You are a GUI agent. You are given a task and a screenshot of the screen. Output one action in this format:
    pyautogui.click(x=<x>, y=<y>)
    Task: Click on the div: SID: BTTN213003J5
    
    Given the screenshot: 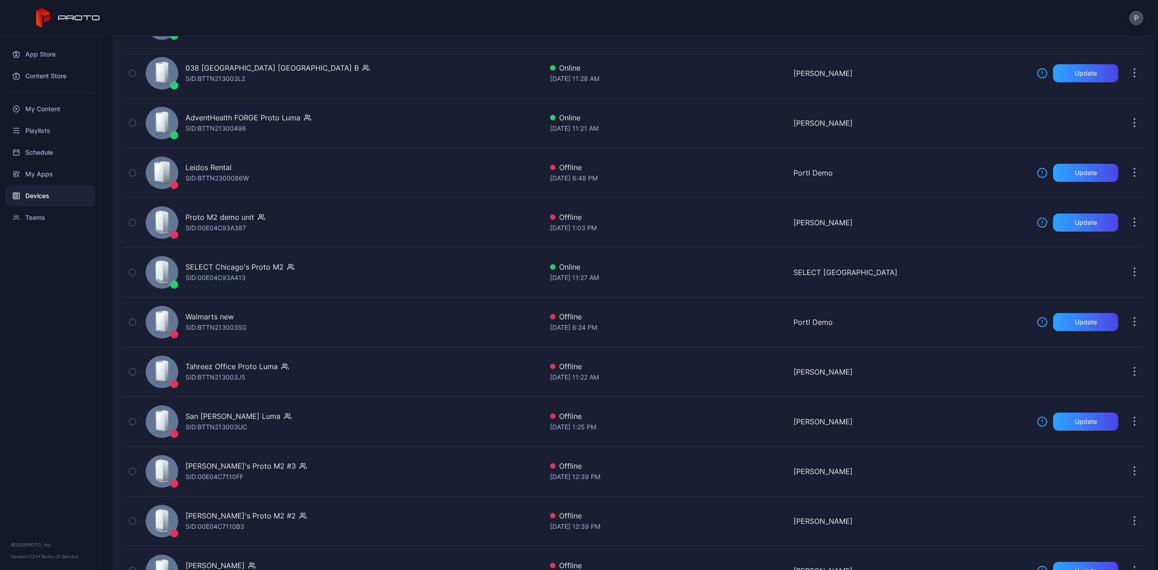 What is the action you would take?
    pyautogui.click(x=215, y=377)
    